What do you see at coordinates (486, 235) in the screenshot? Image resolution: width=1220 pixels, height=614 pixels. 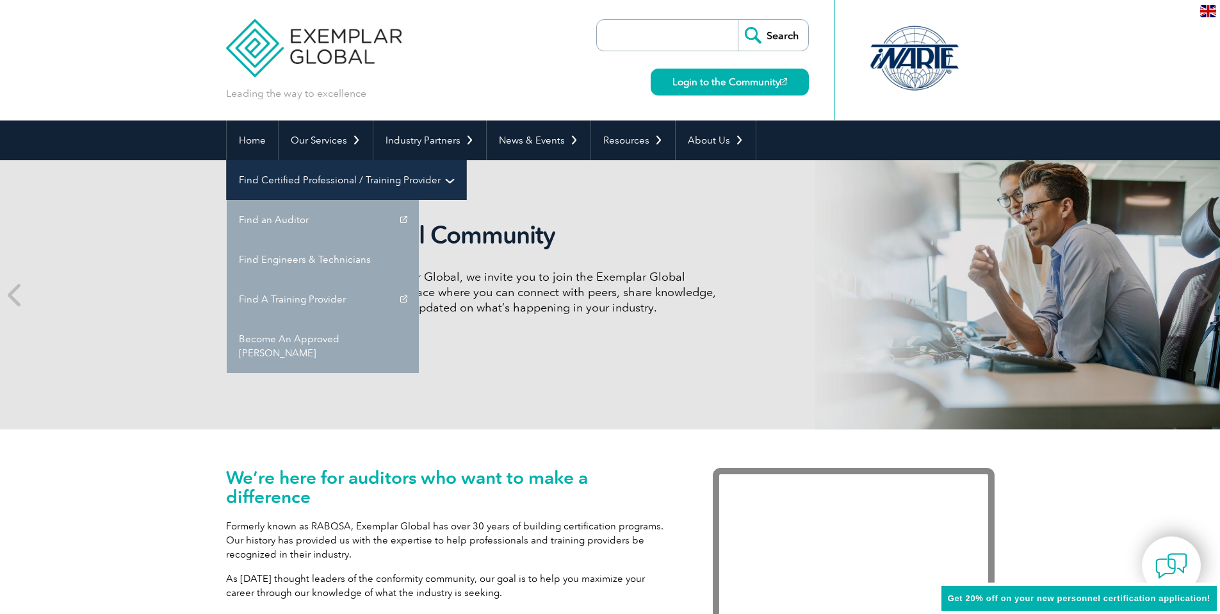 I see `h2: Exemplar Global Community` at bounding box center [486, 235].